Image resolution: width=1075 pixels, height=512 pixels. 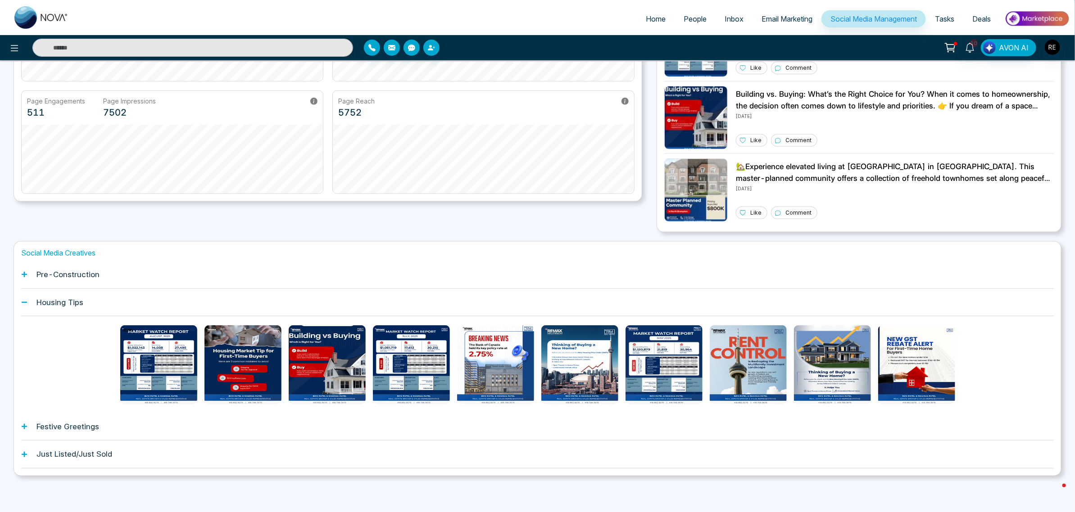 I want to click on a: 10, so click(x=970, y=47).